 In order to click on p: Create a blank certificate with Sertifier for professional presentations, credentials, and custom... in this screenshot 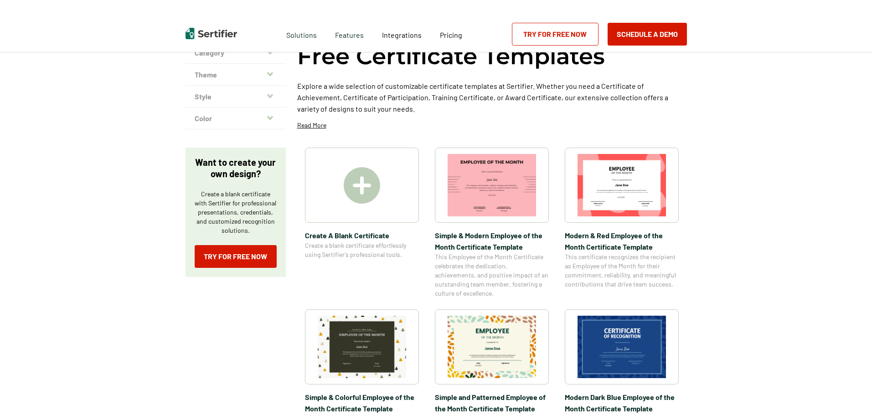, I will do `click(236, 212)`.